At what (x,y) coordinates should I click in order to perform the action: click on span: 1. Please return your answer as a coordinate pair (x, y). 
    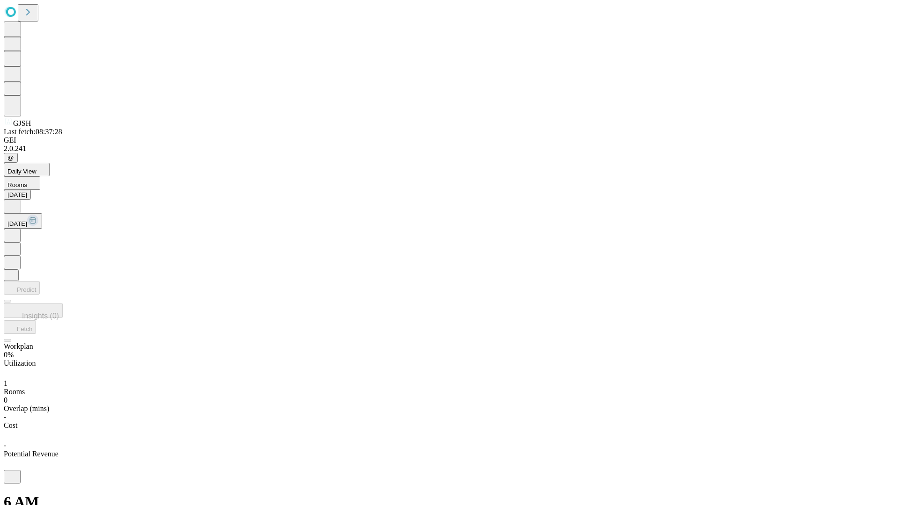
    Looking at the image, I should click on (6, 383).